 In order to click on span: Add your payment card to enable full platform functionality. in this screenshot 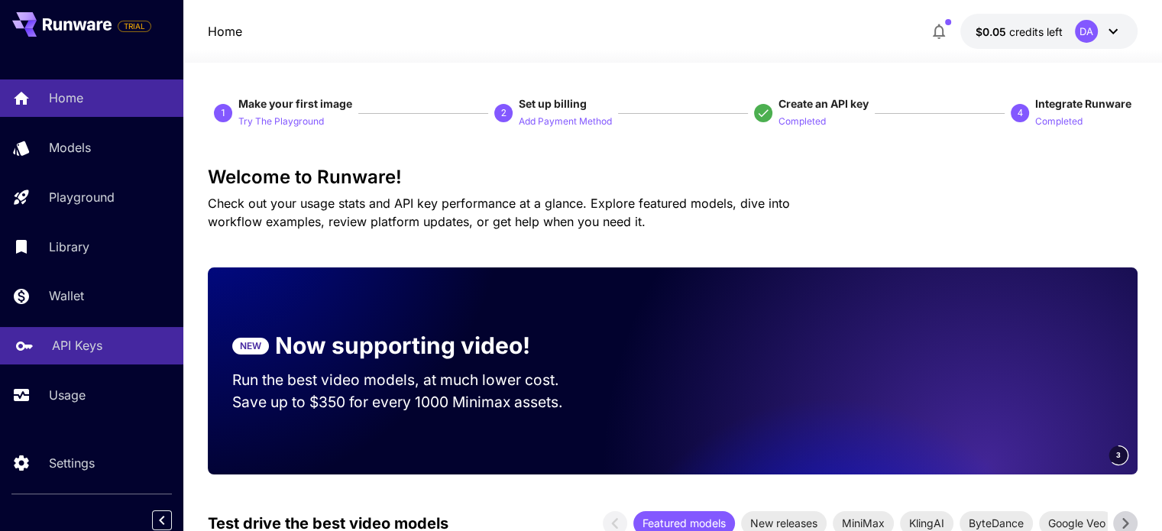, I will do `click(135, 26)`.